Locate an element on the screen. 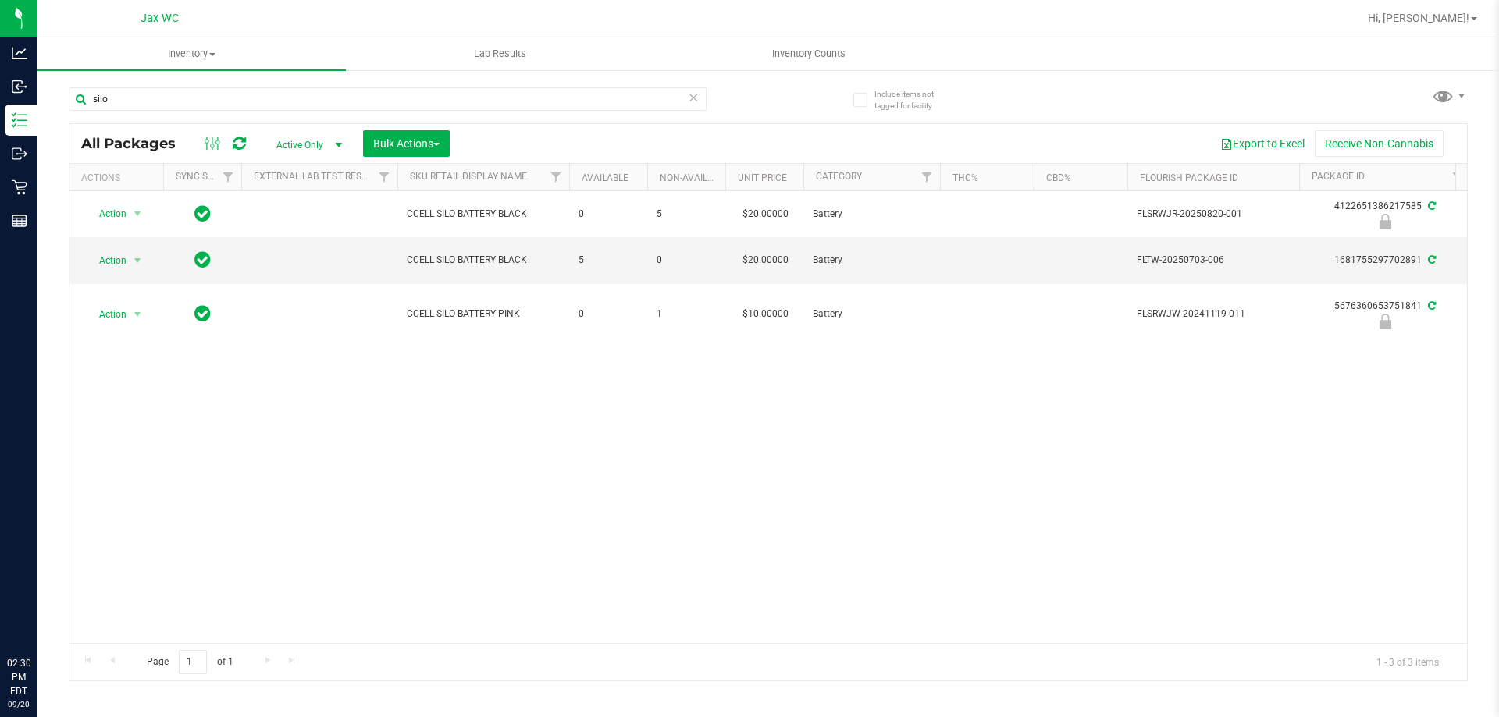  a: Inventory is located at coordinates (191, 54).